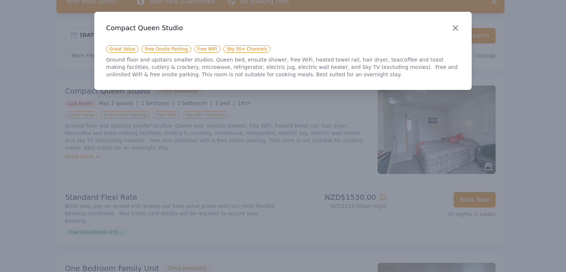 This screenshot has width=566, height=272. What do you see at coordinates (122, 49) in the screenshot?
I see `span: Great Value` at bounding box center [122, 49].